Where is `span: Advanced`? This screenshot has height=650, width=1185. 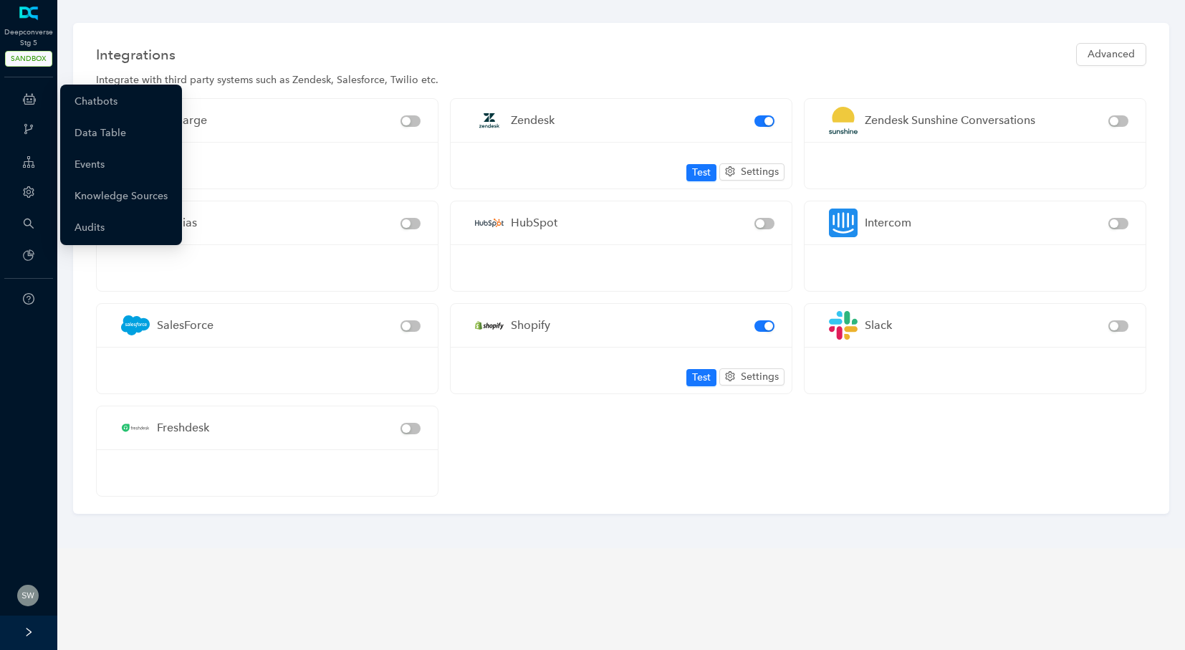 span: Advanced is located at coordinates (1111, 54).